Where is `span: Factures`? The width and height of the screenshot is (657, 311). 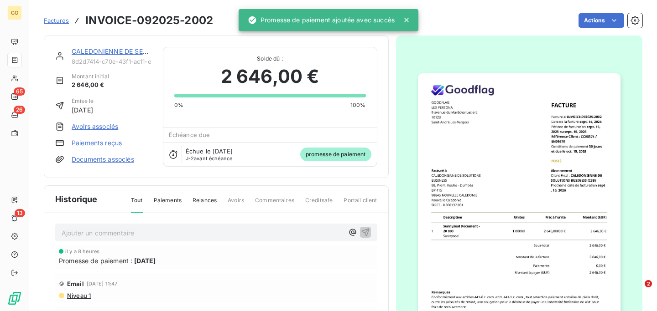
span: Factures is located at coordinates (56, 21).